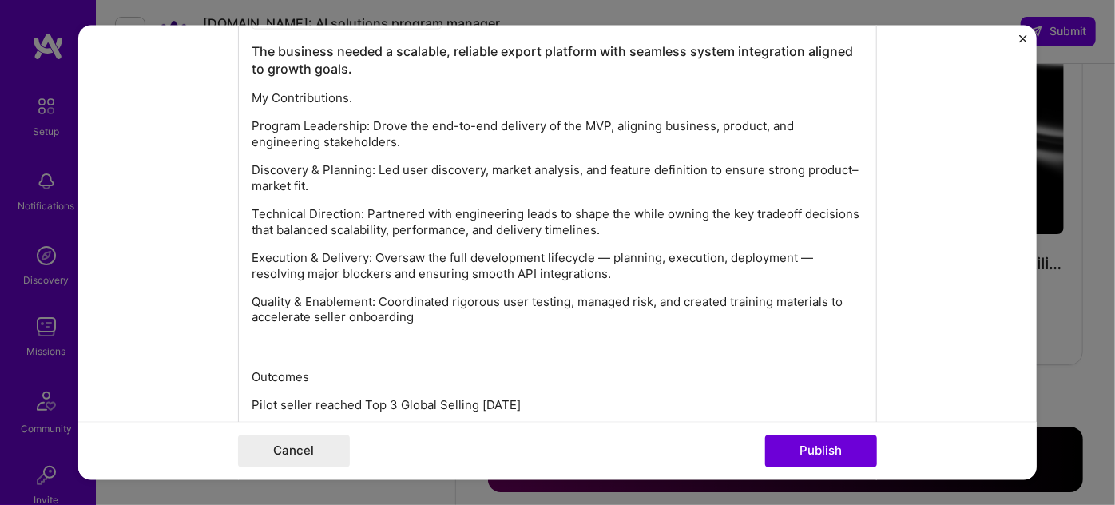  I want to click on h3: The business needed a scalable, reliable export platform with seamless system integration aligned..., so click(557, 60).